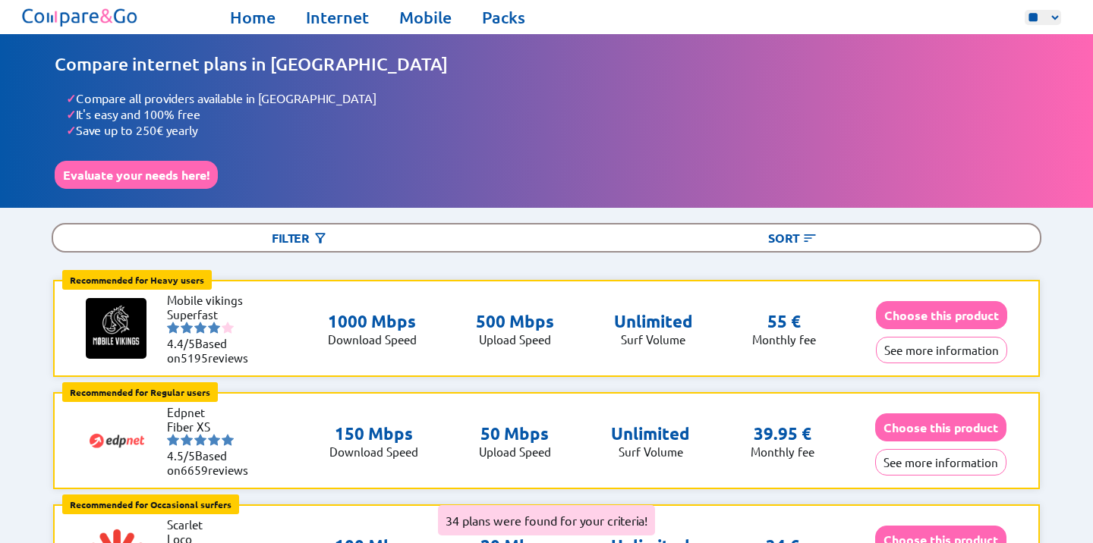  What do you see at coordinates (425, 17) in the screenshot?
I see `a: Mobile` at bounding box center [425, 17].